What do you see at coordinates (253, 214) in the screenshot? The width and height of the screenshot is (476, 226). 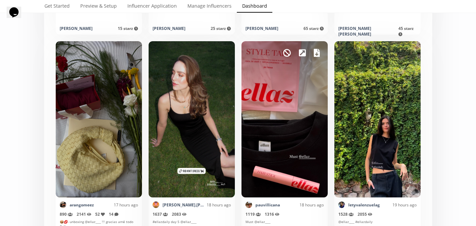 I see `span: 1119` at bounding box center [253, 214].